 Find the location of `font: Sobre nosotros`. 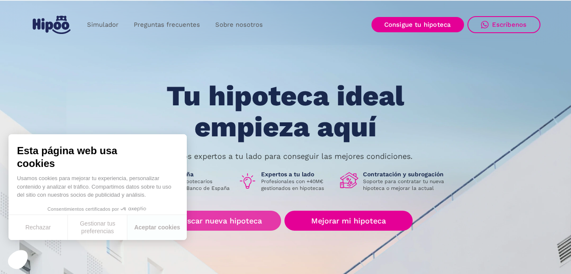

font: Sobre nosotros is located at coordinates (239, 25).